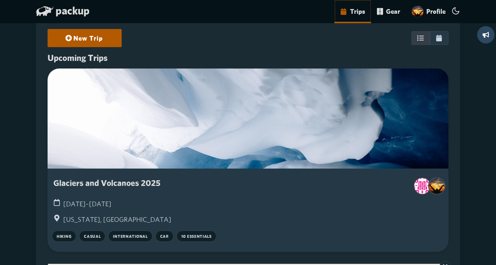 The image size is (496, 265). Describe the element at coordinates (196, 236) in the screenshot. I see `small: 10 Essentials` at that location.